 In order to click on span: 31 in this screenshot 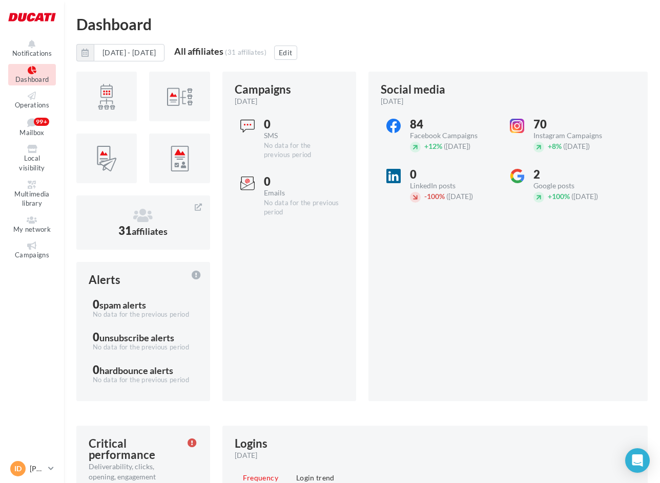, I will do `click(143, 230)`.